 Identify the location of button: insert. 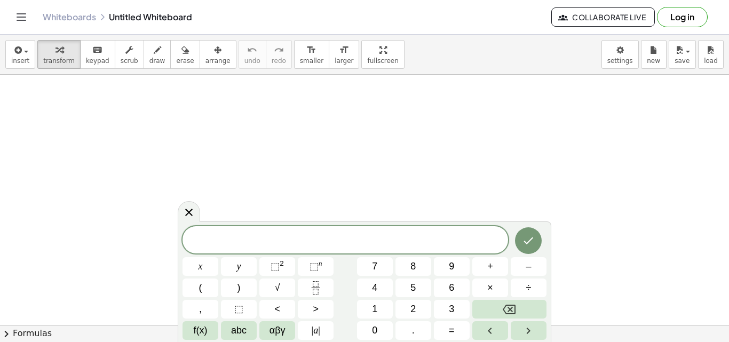
(20, 54).